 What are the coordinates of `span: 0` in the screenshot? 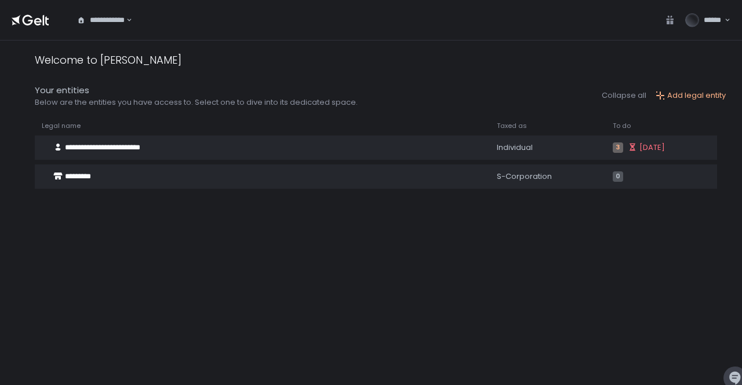 It's located at (618, 177).